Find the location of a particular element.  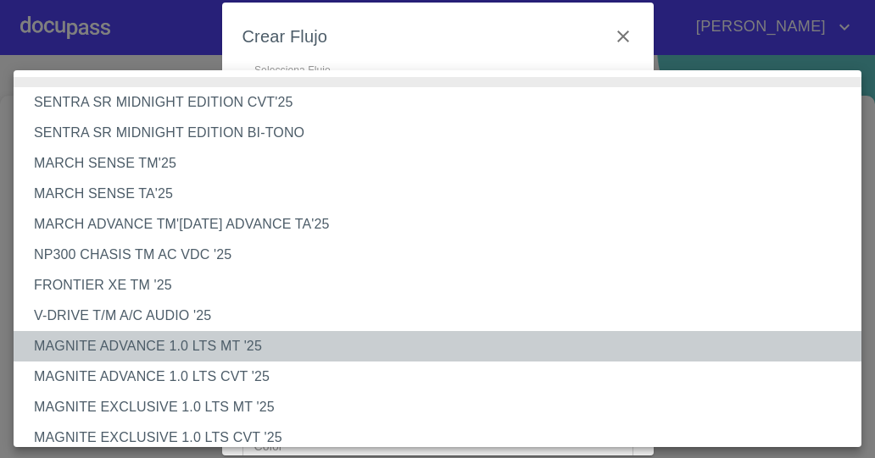

li: MAGNITE ADVANCE 1.0 LTS MT '25 is located at coordinates (443, 347).